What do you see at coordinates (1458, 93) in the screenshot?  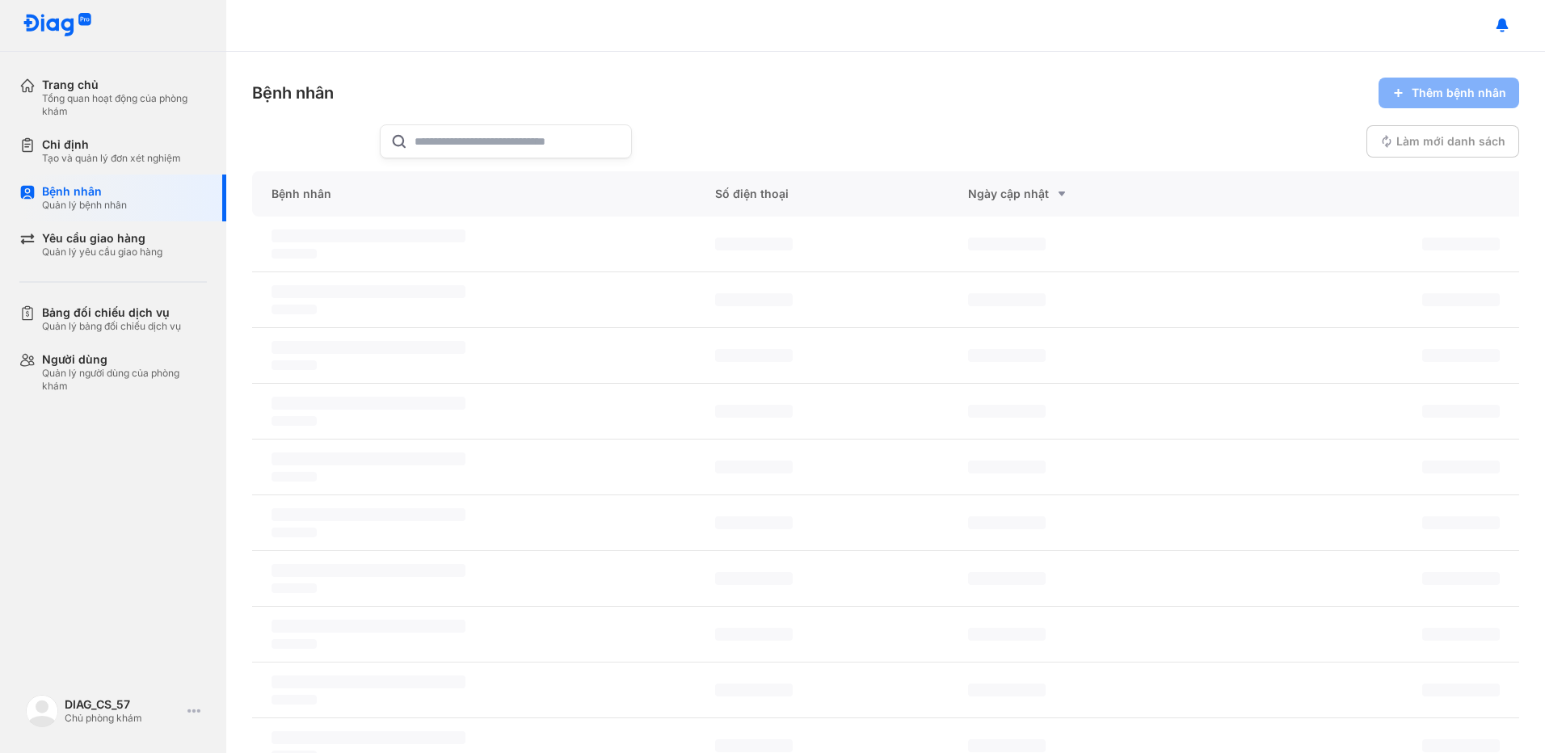 I see `span: Thêm bệnh nhân` at bounding box center [1458, 93].